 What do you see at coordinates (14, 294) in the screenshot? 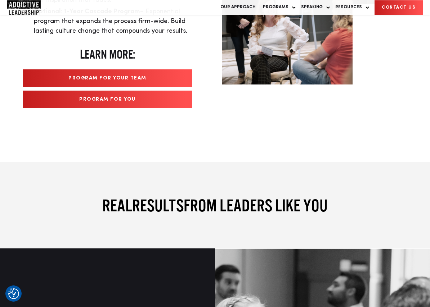
I see `button: Consent Preferences` at bounding box center [14, 294].